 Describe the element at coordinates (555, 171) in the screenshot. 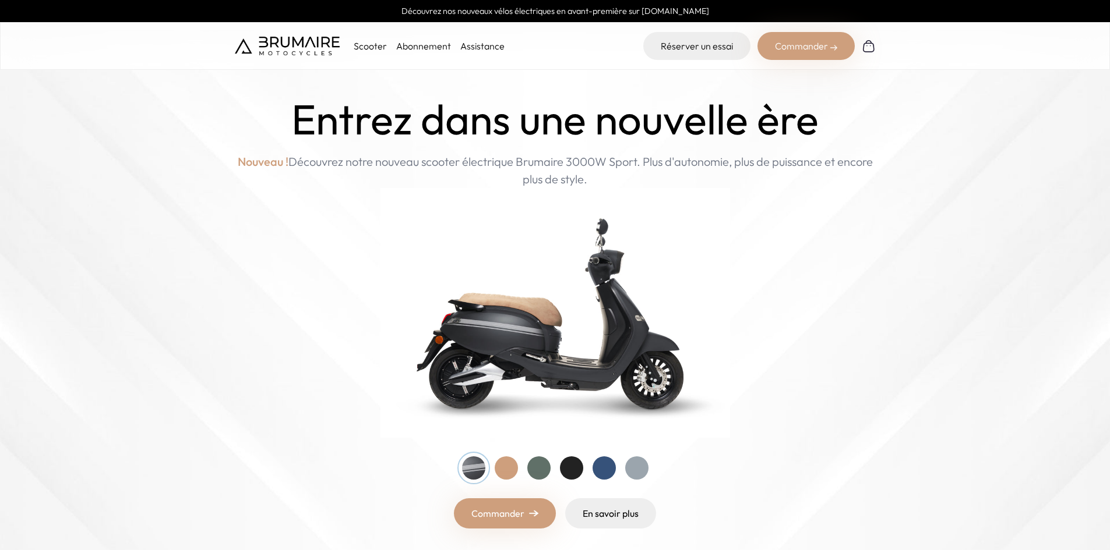

I see `p: Découvrez notre nouveau scooter électrique Brumaire 3000W Sport. Plus d'autonomie, plus de puissa...` at that location.